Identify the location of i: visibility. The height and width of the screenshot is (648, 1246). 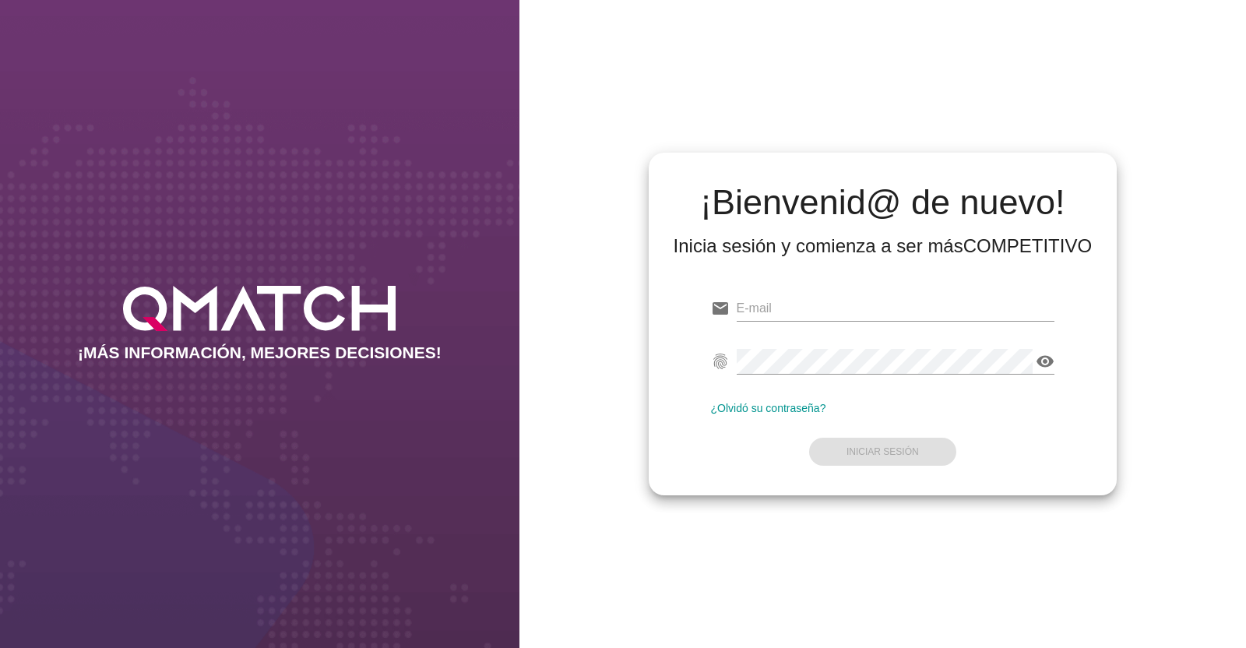
(1045, 361).